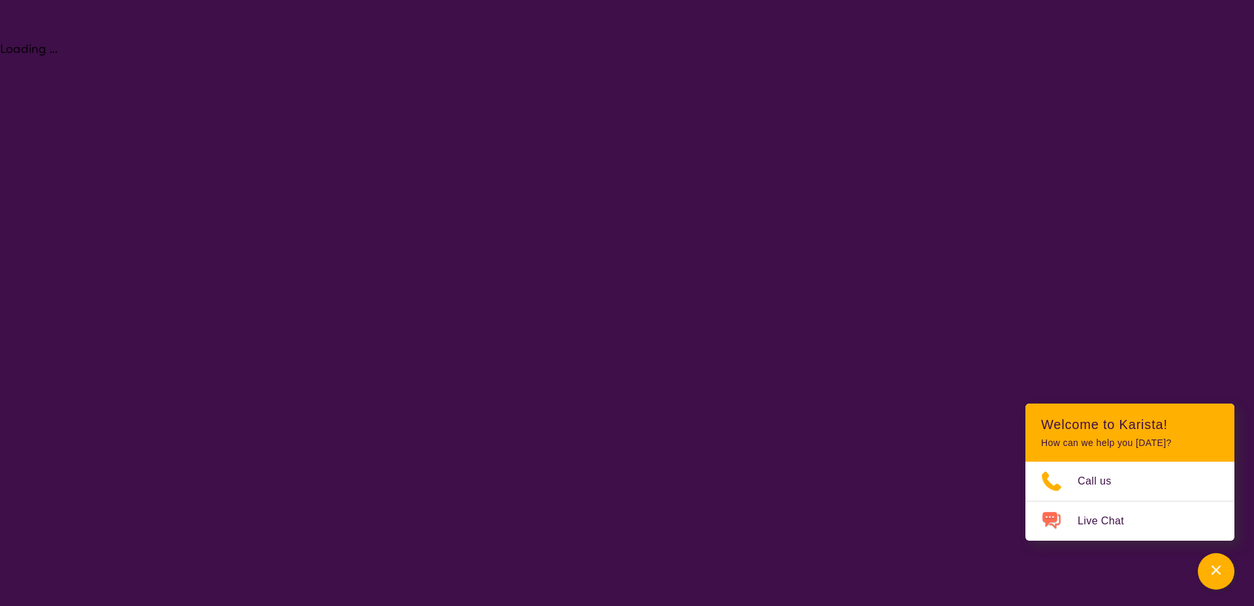  I want to click on span: Call us, so click(1103, 481).